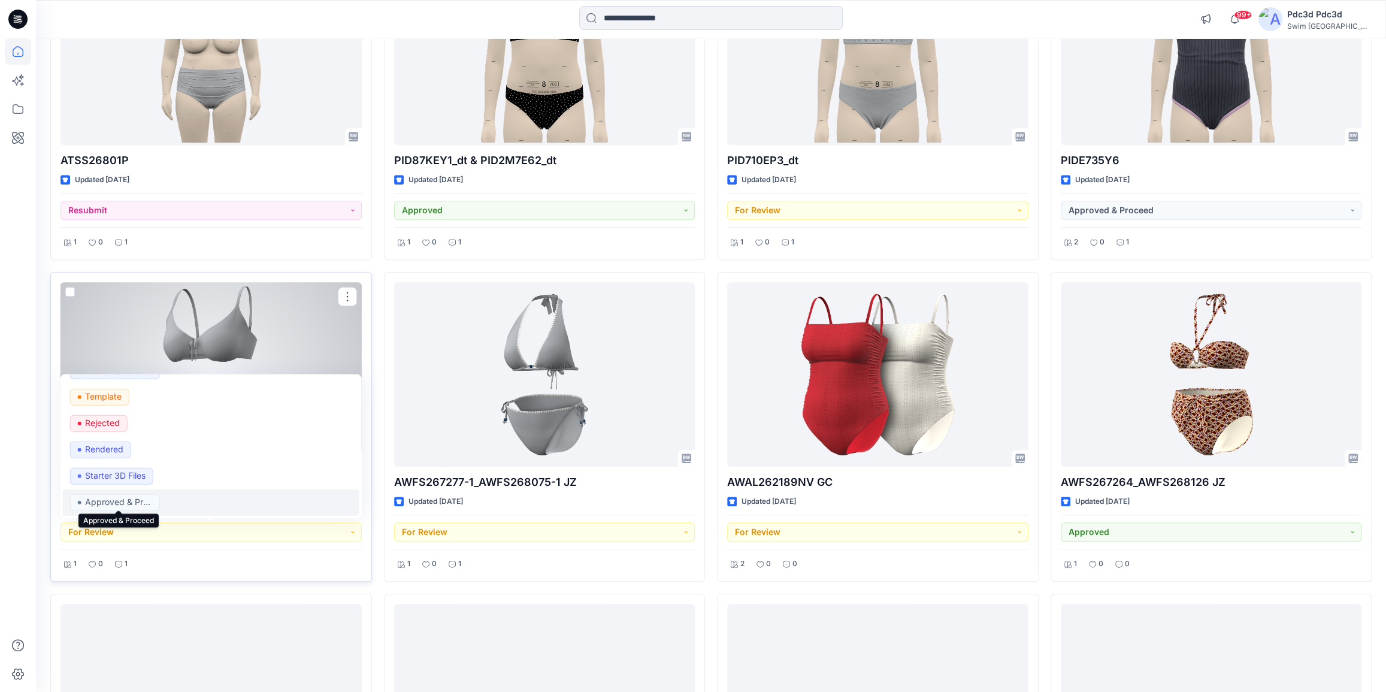  I want to click on p: Transfer/Redress, so click(119, 370).